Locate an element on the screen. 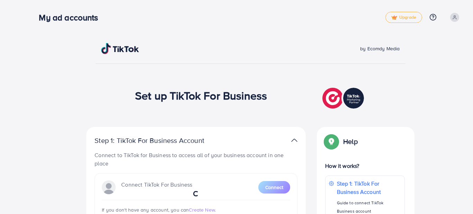  img: Popup guide is located at coordinates (332, 141).